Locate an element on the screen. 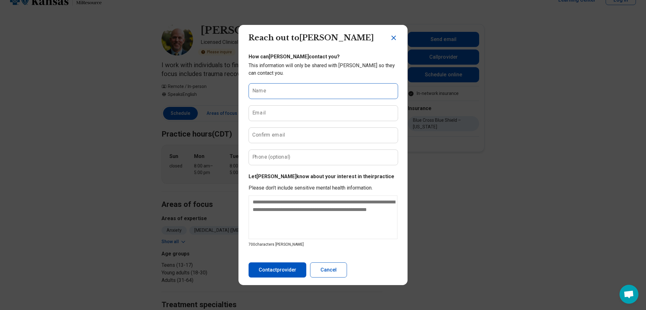 The height and width of the screenshot is (310, 646). label: Confirm email is located at coordinates (268, 135).